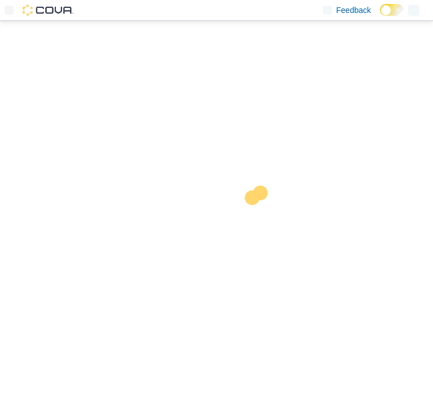 The image size is (433, 412). Describe the element at coordinates (48, 10) in the screenshot. I see `img: Cova` at that location.